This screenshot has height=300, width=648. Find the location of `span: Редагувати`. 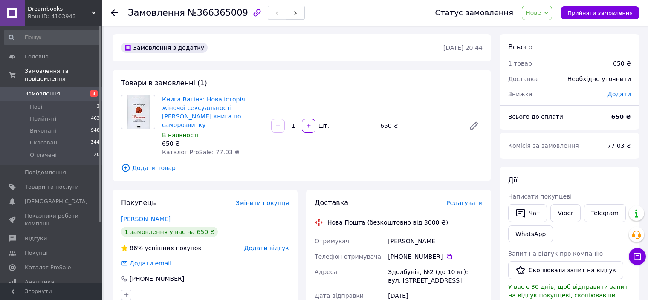

span: Редагувати is located at coordinates (464, 203).